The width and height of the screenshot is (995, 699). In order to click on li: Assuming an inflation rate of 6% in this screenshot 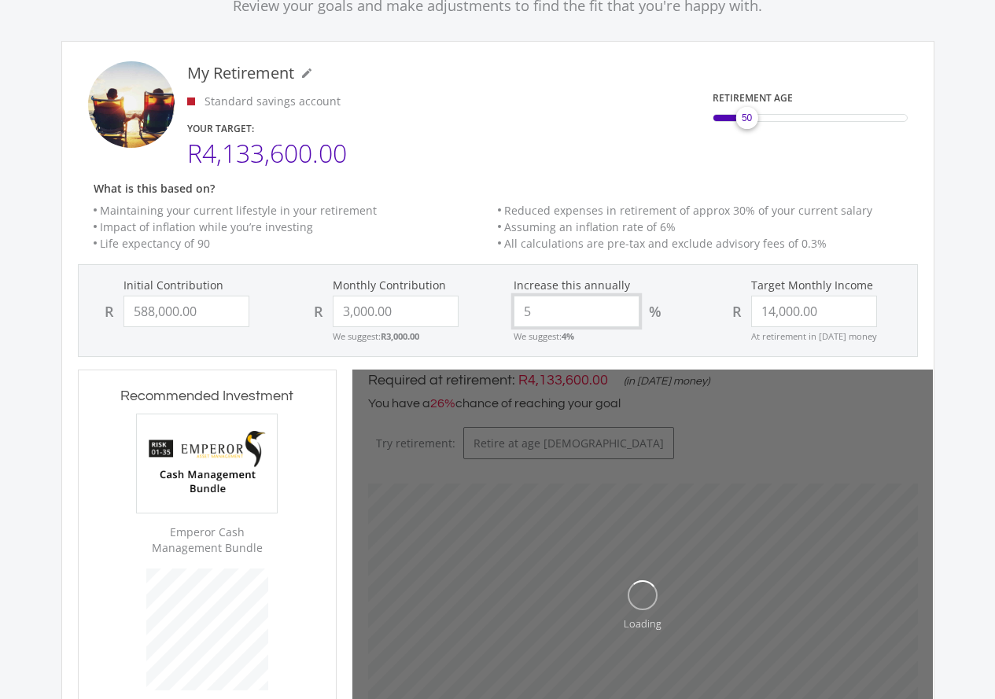, I will do `click(700, 227)`.